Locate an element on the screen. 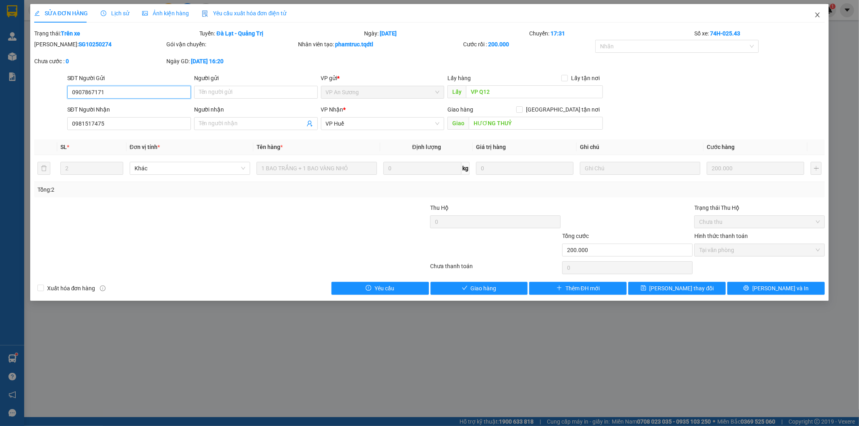 Image resolution: width=859 pixels, height=426 pixels. b: phamtruc.tqdtl is located at coordinates (355, 44).